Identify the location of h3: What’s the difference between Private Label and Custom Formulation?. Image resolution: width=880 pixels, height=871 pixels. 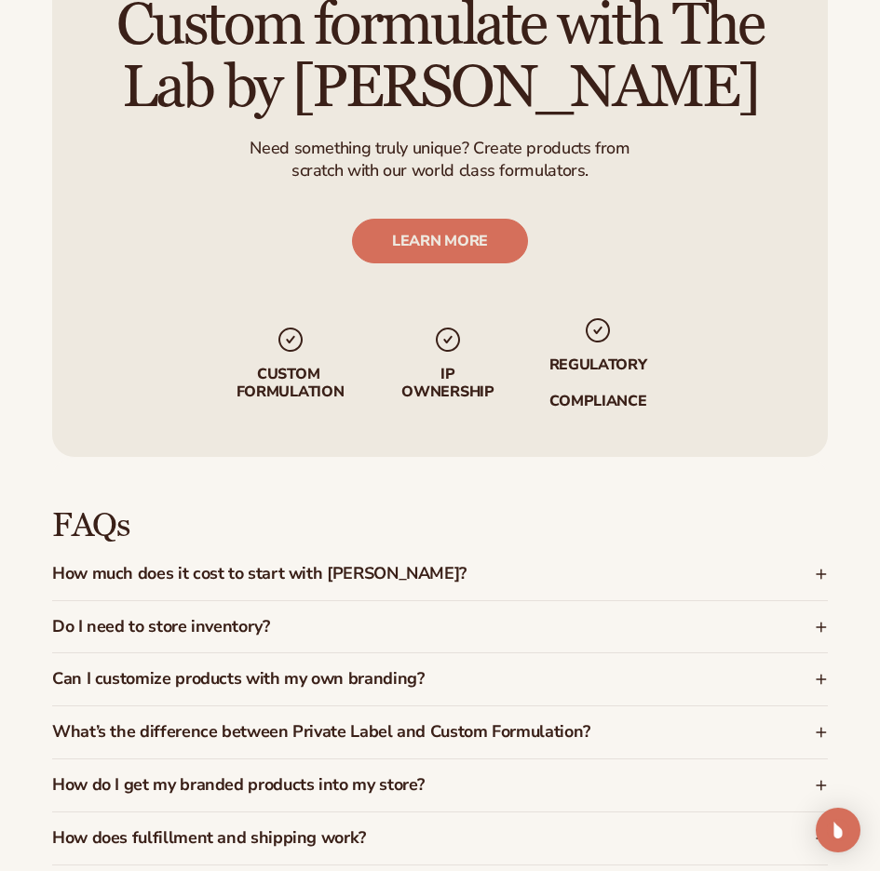
(399, 733).